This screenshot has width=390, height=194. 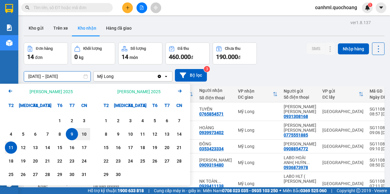 What do you see at coordinates (119, 28) in the screenshot?
I see `button: Hàng đã giao` at bounding box center [119, 28].